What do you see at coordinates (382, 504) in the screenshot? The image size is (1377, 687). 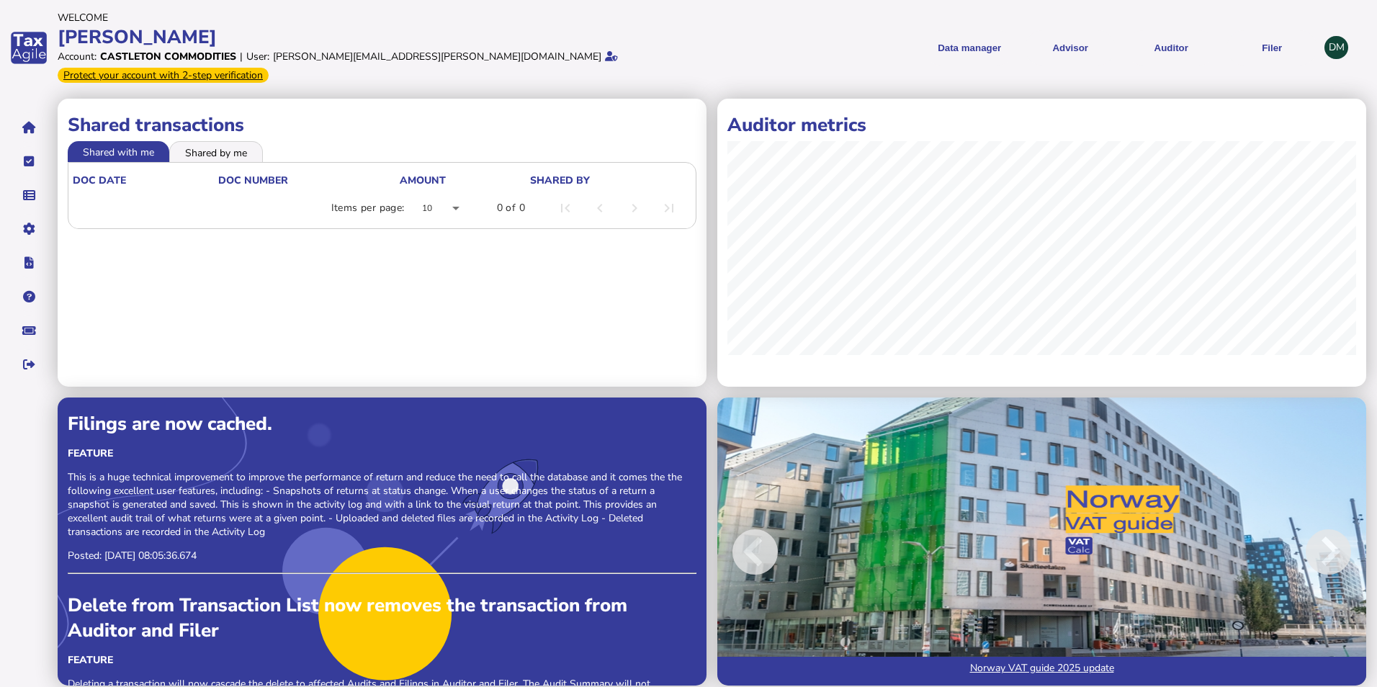 I see `p: This is a huge technical improvement to improve the performance of return and reduce the need to ...` at bounding box center [382, 504].